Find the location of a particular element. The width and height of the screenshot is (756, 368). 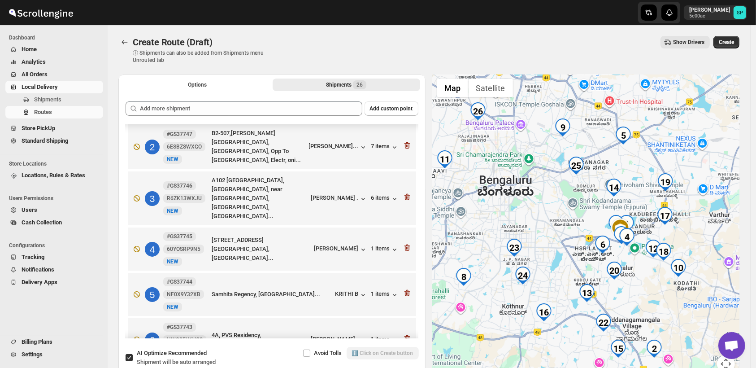

div: 26 is located at coordinates (478, 111).